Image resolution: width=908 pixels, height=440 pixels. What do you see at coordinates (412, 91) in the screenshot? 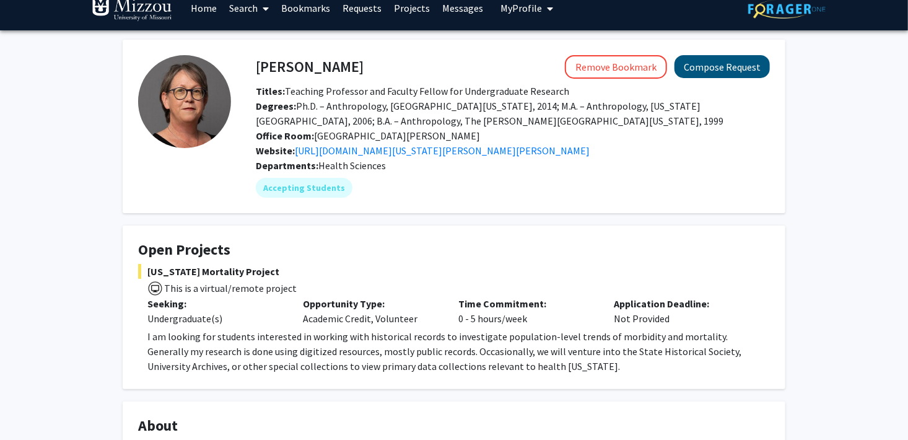
I see `span: Teaching Professor and Faculty Fellow for Undergraduate Research` at bounding box center [412, 91].